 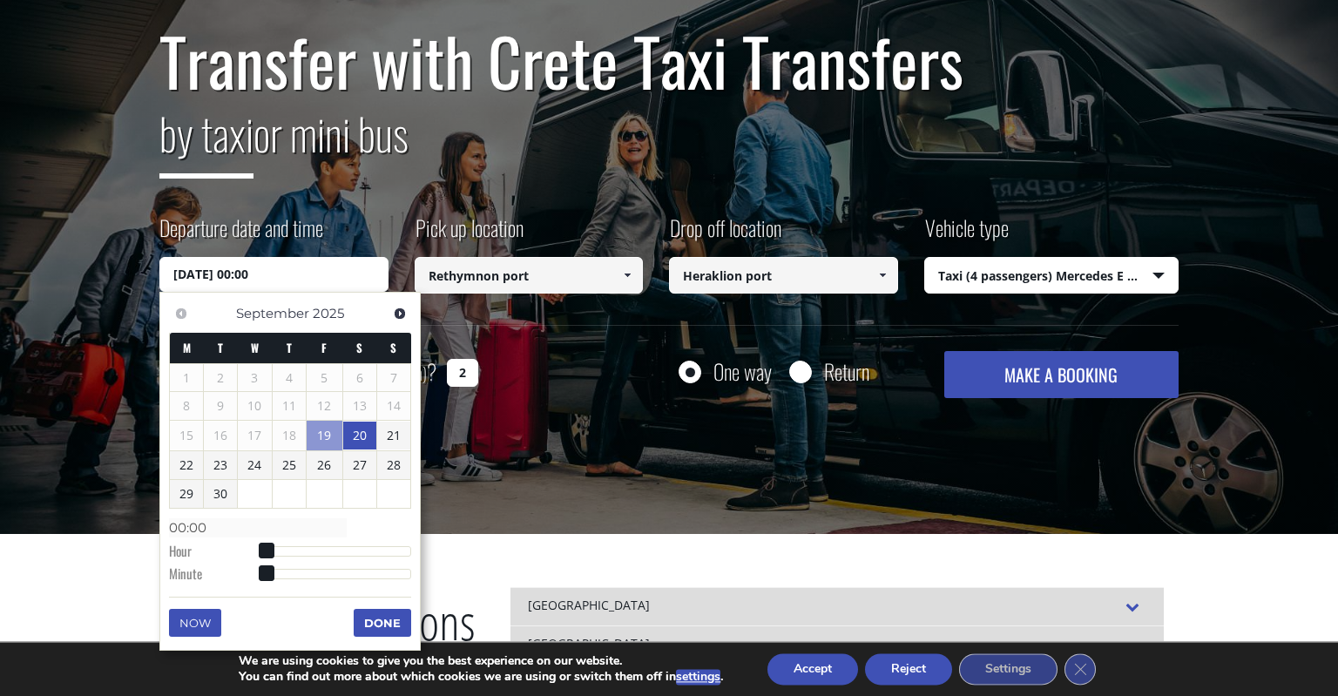 What do you see at coordinates (360, 378) in the screenshot?
I see `span: 6` at bounding box center [360, 378].